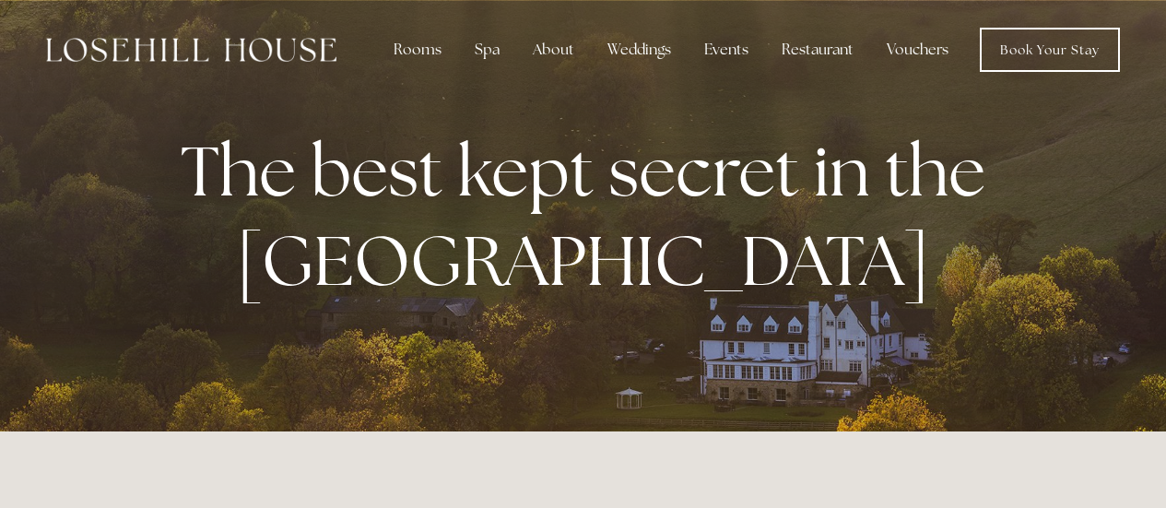 The width and height of the screenshot is (1166, 508). Describe the element at coordinates (417, 50) in the screenshot. I see `div: Rooms` at that location.